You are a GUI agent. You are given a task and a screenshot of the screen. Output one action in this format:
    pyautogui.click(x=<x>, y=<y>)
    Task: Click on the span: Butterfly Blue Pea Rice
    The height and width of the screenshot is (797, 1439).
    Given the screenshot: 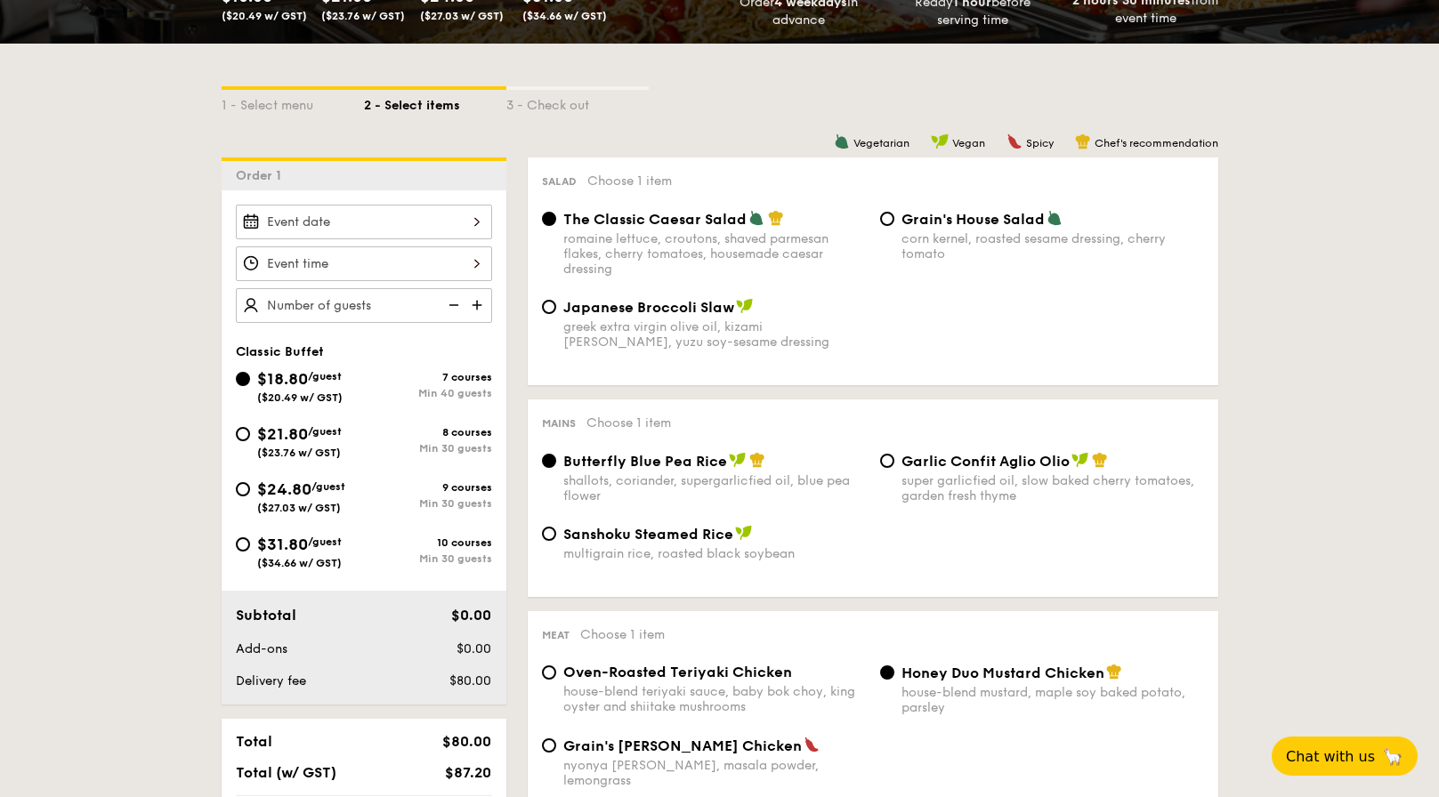 What is the action you would take?
    pyautogui.click(x=645, y=461)
    